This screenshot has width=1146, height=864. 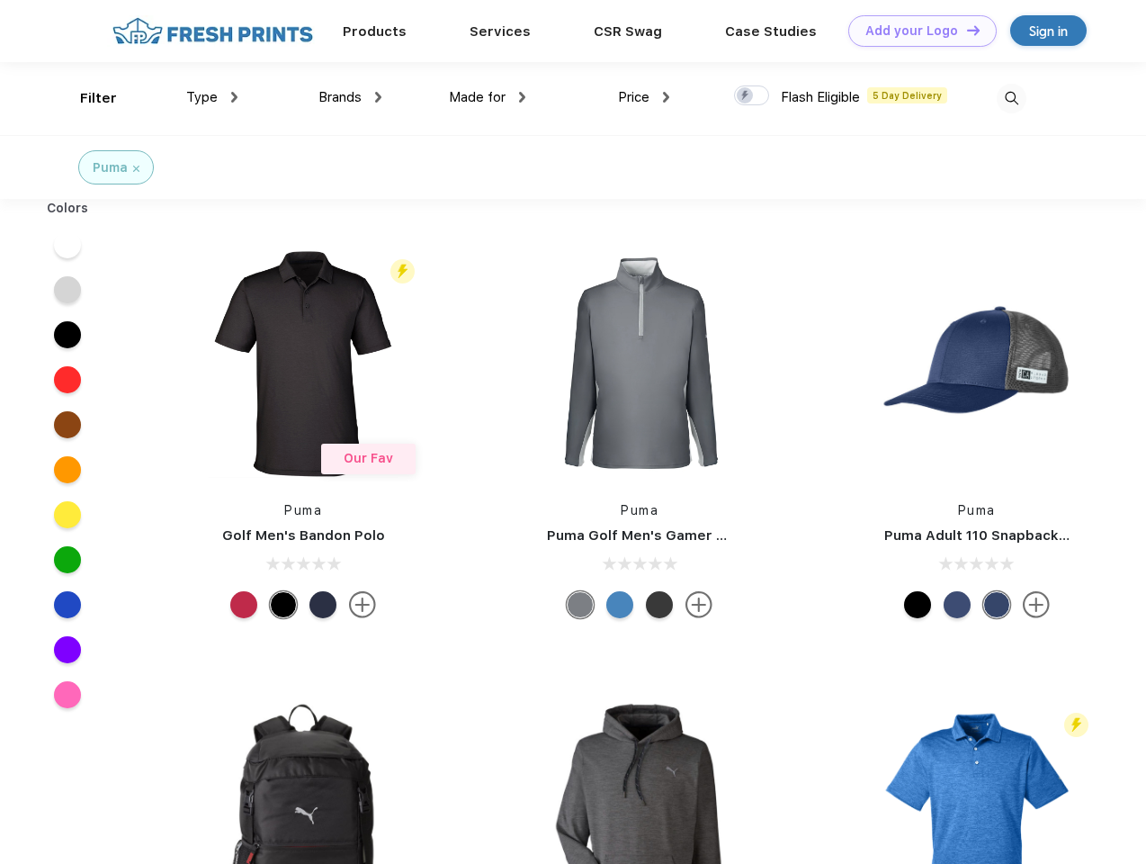 I want to click on a: CSR Swag, so click(x=628, y=31).